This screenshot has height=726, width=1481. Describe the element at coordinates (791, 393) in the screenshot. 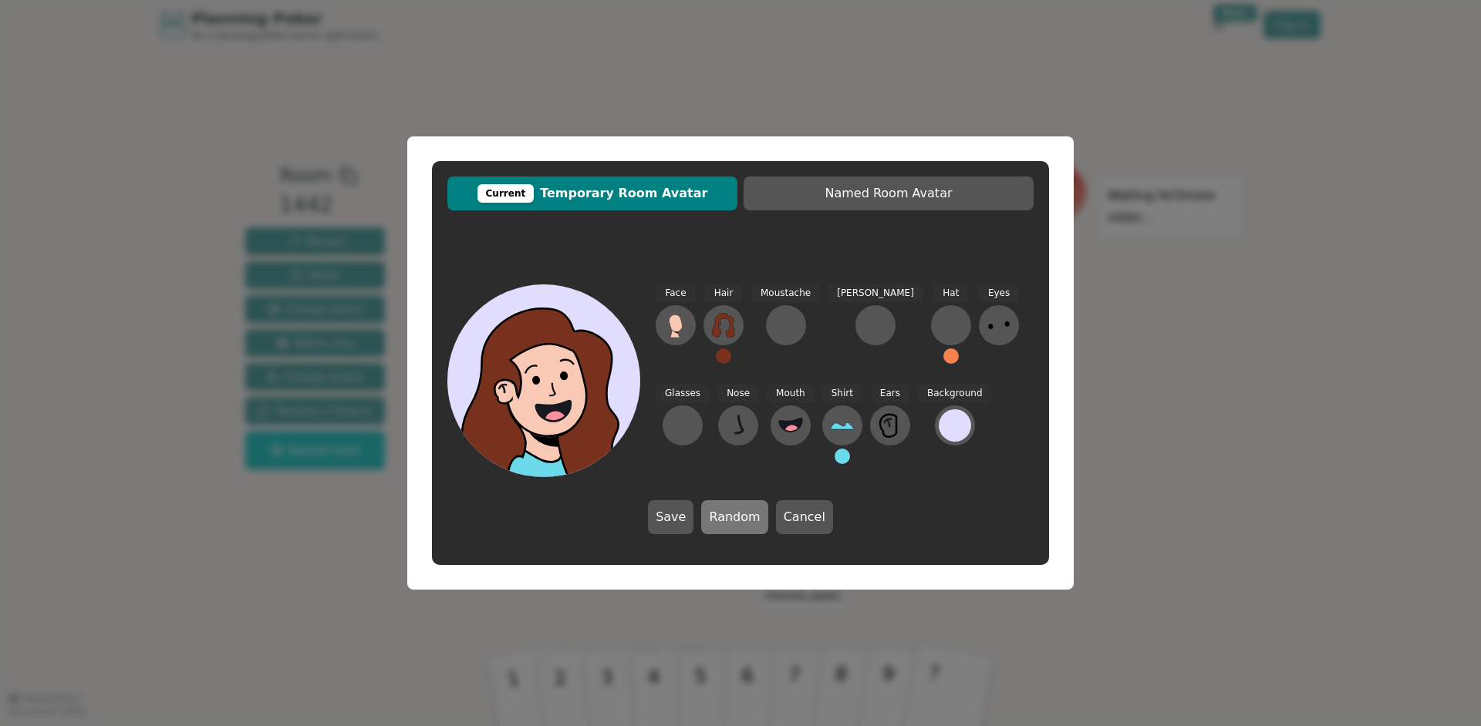

I see `span: Mouth` at that location.